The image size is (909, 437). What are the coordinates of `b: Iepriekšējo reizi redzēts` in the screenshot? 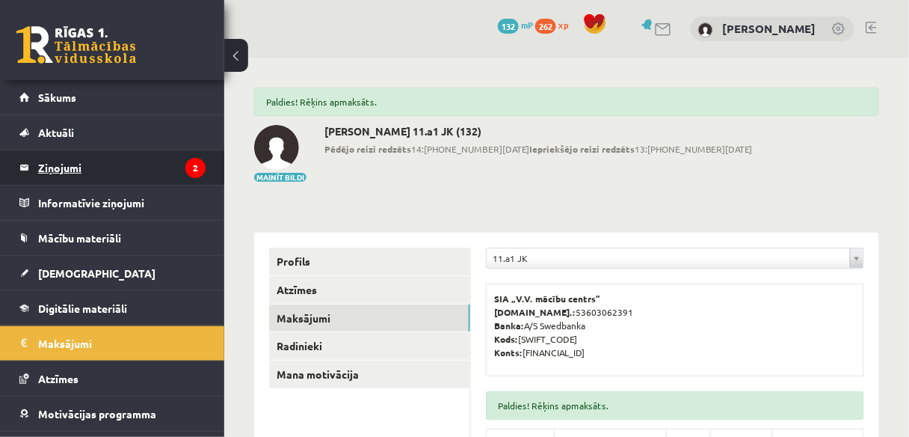 It's located at (582, 149).